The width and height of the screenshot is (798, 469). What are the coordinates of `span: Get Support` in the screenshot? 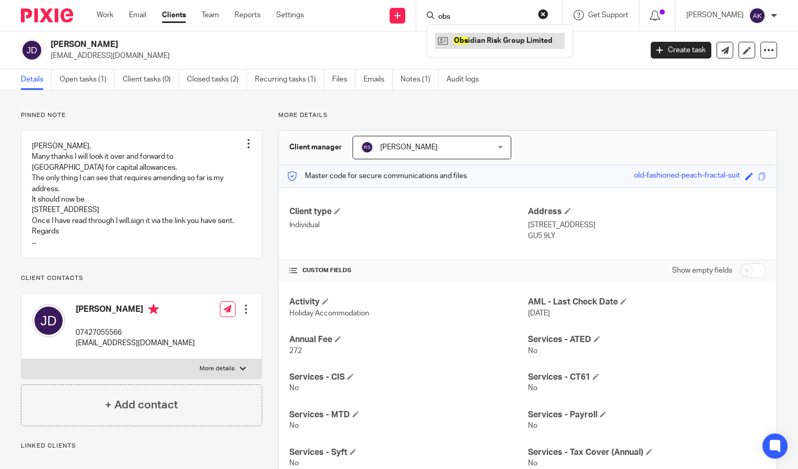 It's located at (608, 15).